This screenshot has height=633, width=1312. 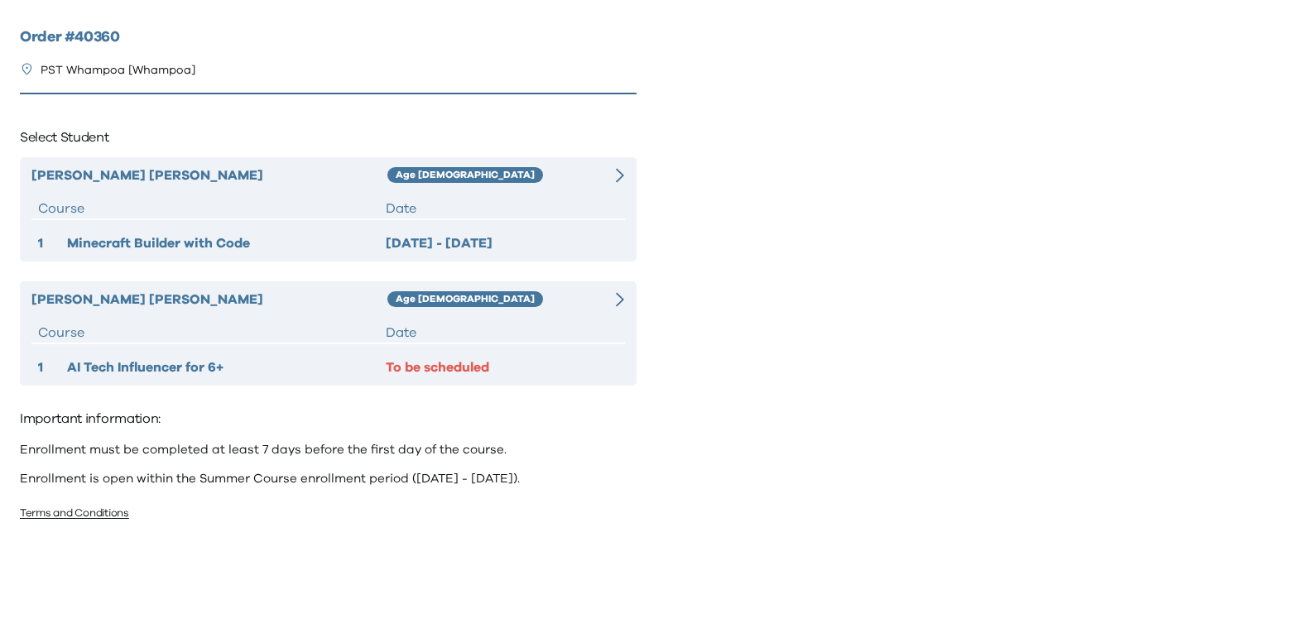 What do you see at coordinates (226, 243) in the screenshot?
I see `div: Minecraft Builder with Code` at bounding box center [226, 243].